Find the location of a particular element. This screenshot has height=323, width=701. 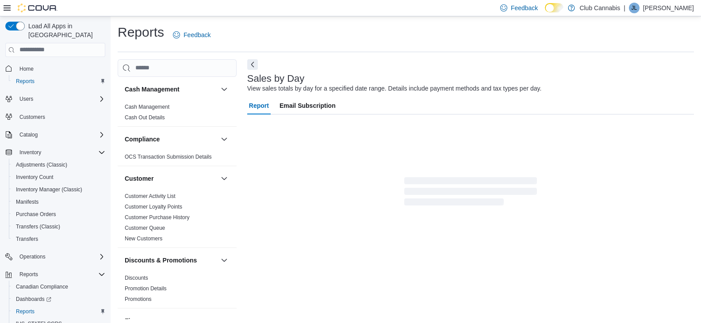

button: Canadian Compliance is located at coordinates (59, 287).